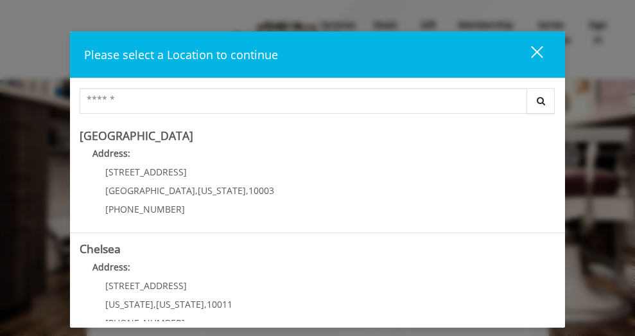 This screenshot has width=635, height=336. Describe the element at coordinates (303, 101) in the screenshot. I see `input: Search Center` at that location.